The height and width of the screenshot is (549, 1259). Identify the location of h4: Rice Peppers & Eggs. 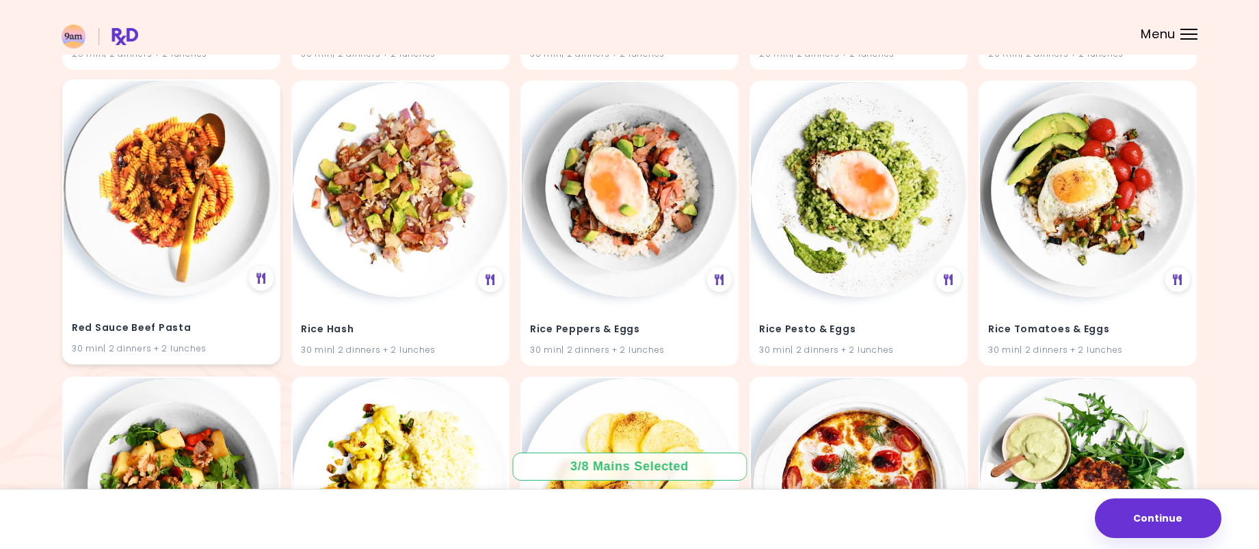
(629, 330).